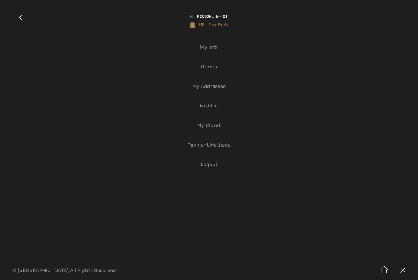 The image size is (418, 280). What do you see at coordinates (209, 165) in the screenshot?
I see `a: Logout` at bounding box center [209, 165].